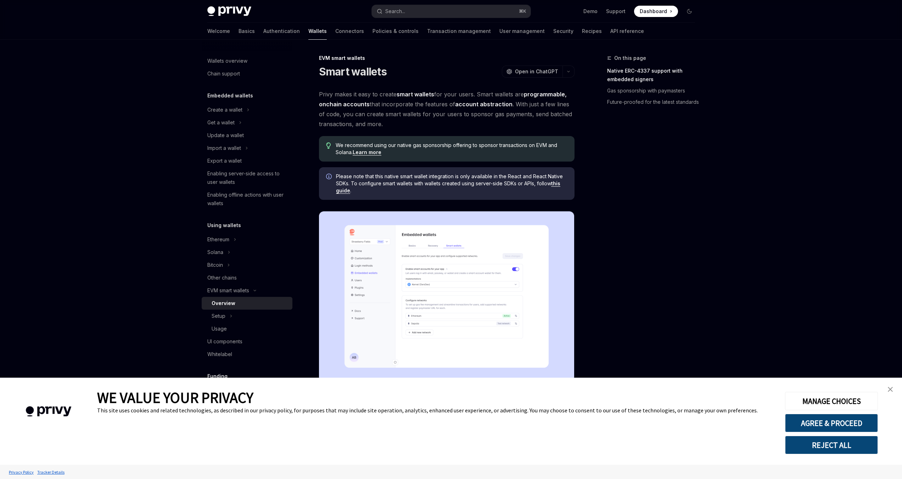 The height and width of the screenshot is (479, 902). Describe the element at coordinates (247, 316) in the screenshot. I see `button: Setup` at that location.